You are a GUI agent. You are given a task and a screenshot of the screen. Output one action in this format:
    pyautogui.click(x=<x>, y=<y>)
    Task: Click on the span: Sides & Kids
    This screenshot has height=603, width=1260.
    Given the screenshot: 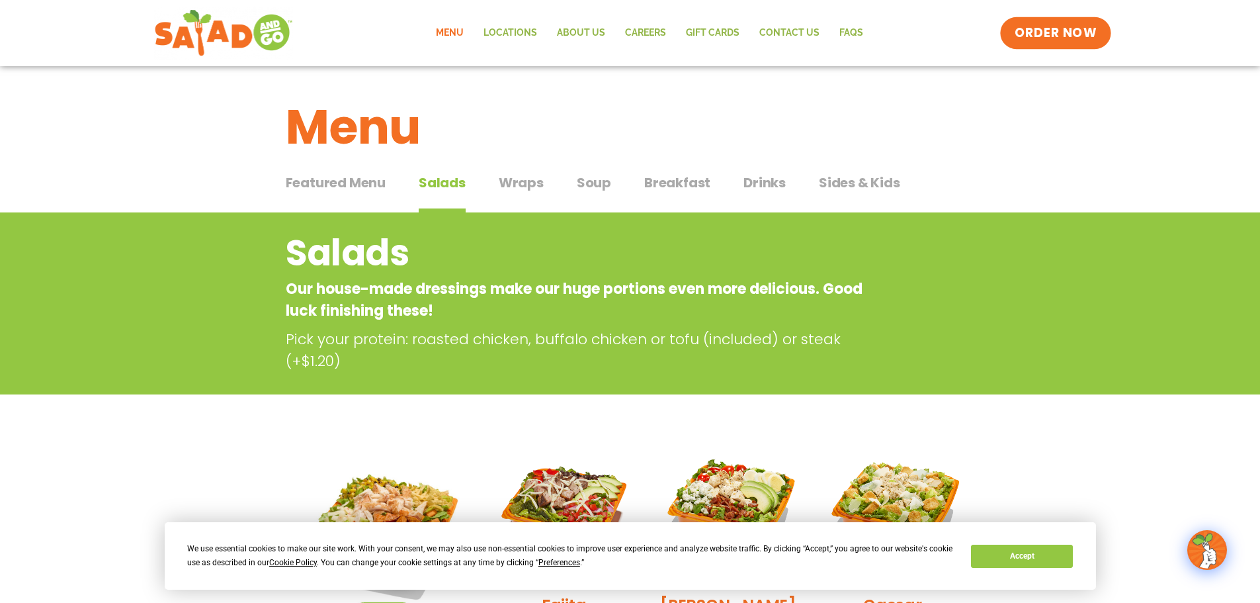 What is the action you would take?
    pyautogui.click(x=860, y=183)
    